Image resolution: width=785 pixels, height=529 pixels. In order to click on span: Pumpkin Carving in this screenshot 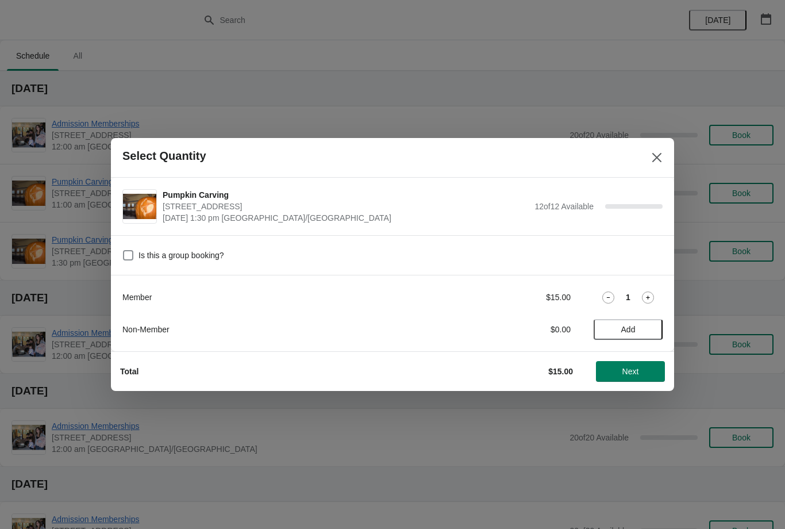, I will do `click(345, 195)`.